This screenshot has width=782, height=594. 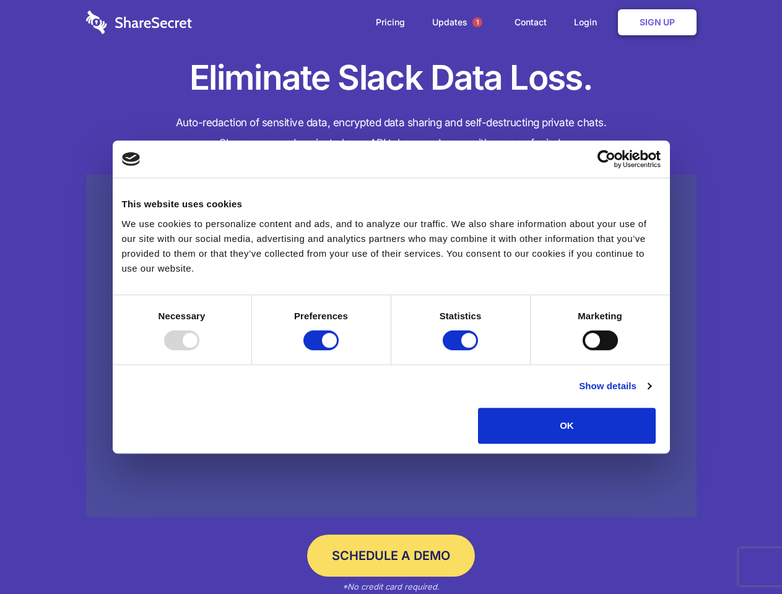 What do you see at coordinates (477, 22) in the screenshot?
I see `span: 1` at bounding box center [477, 22].